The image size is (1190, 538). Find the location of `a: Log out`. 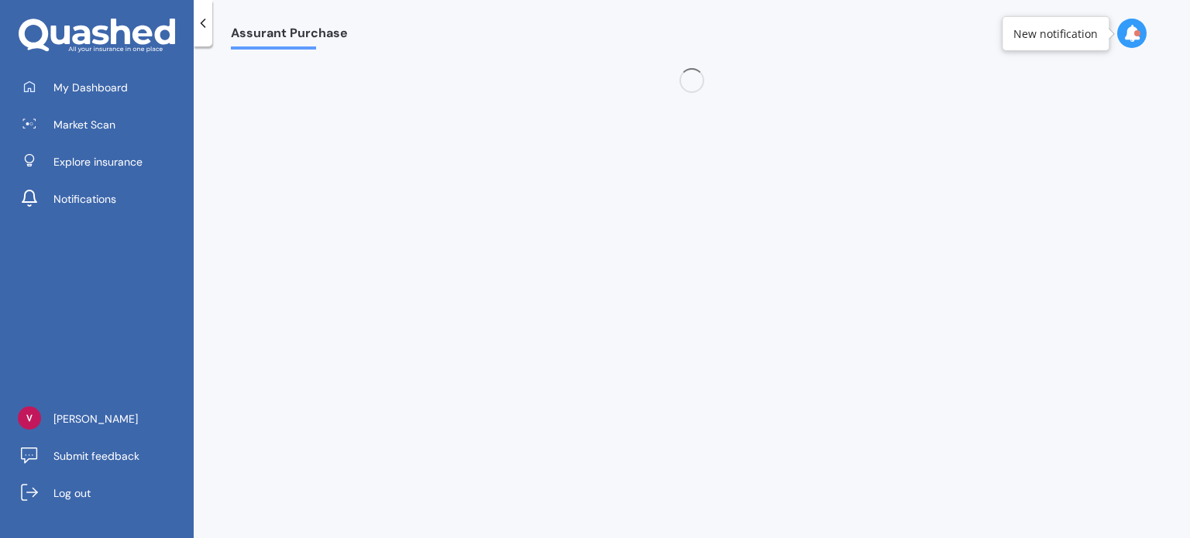

a: Log out is located at coordinates (102, 493).